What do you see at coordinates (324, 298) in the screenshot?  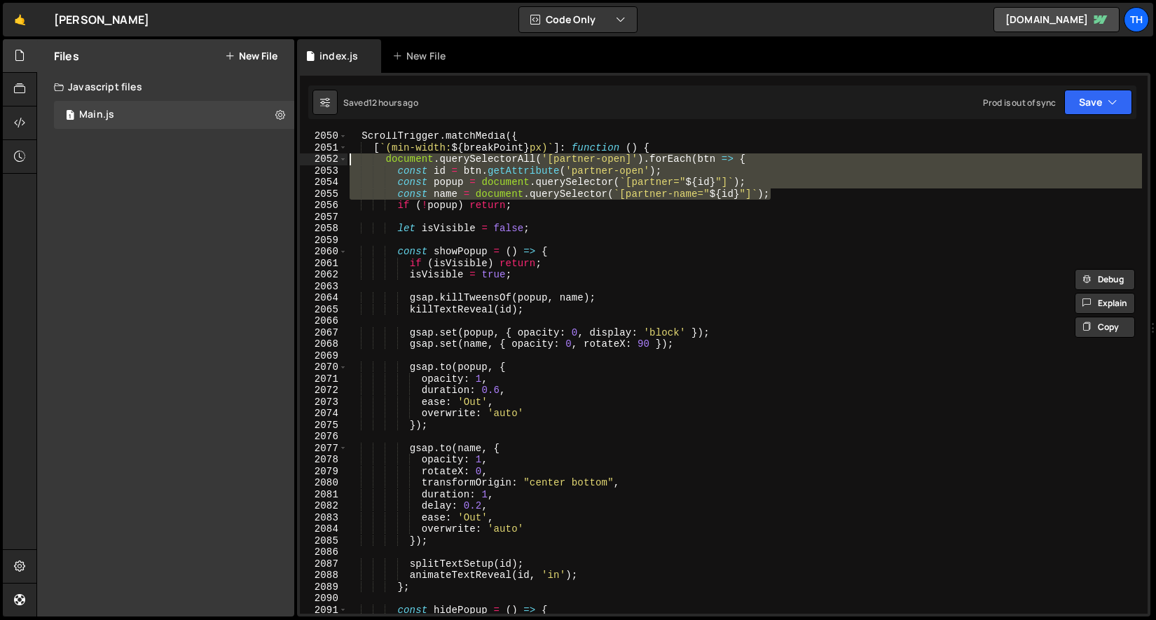 I see `div: 2064` at bounding box center [324, 298].